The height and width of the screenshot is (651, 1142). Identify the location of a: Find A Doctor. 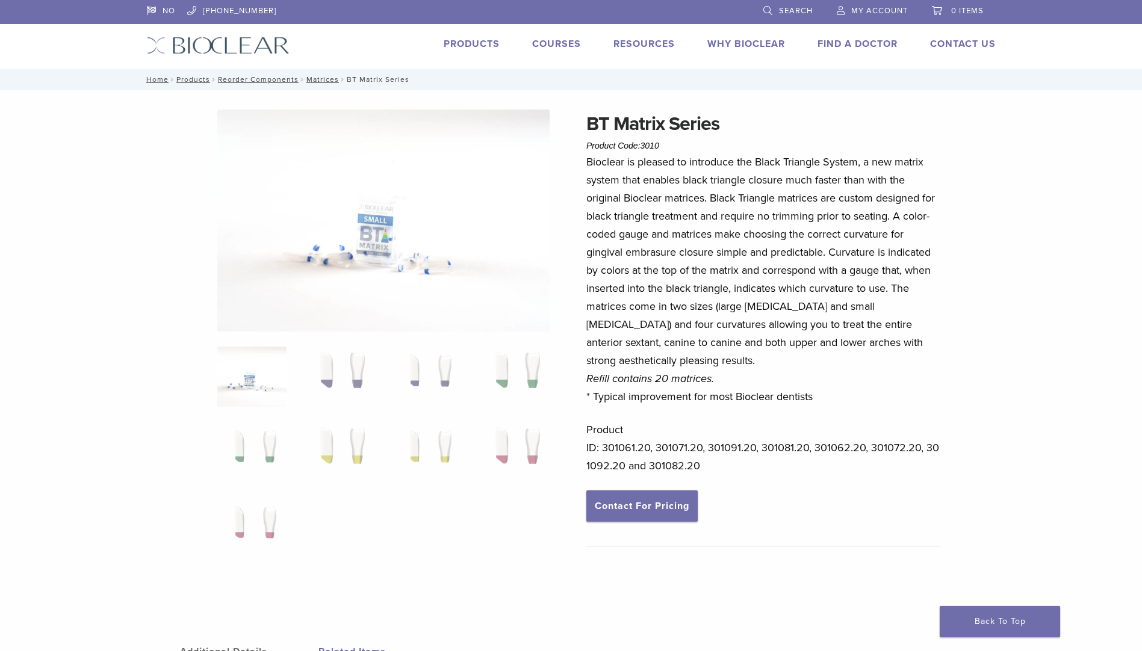
(857, 44).